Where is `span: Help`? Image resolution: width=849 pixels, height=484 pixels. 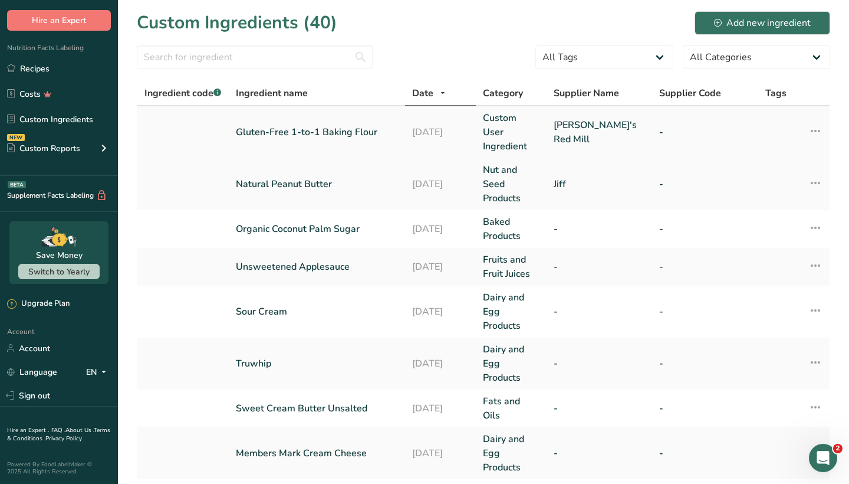
span: Help is located at coordinates (147, 402).